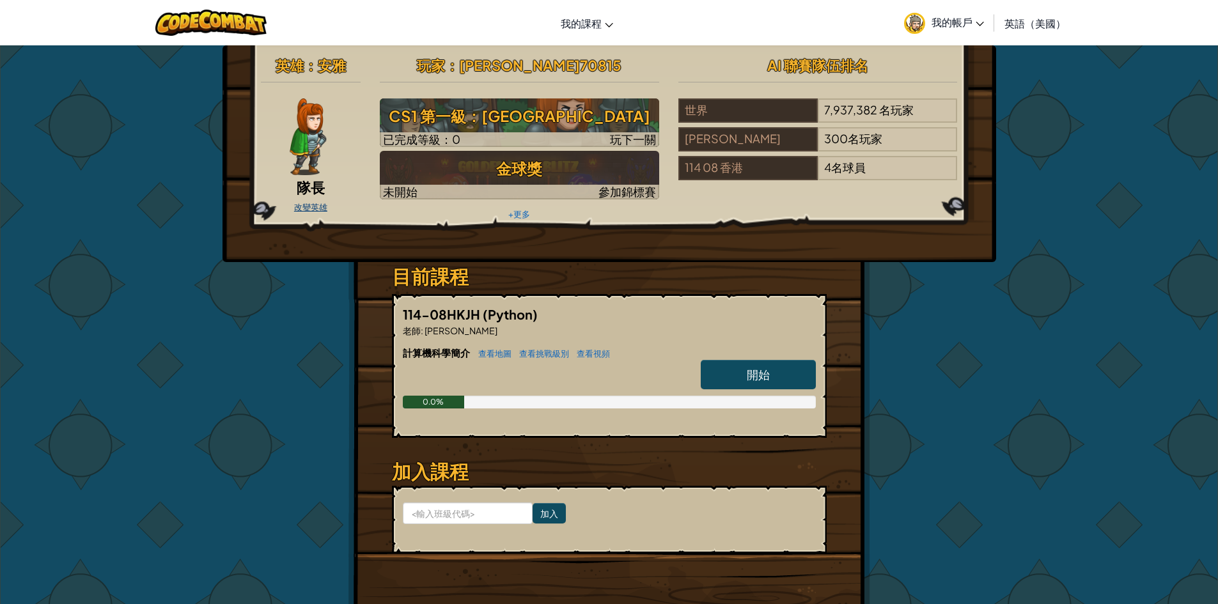  I want to click on font: 球員, so click(854, 167).